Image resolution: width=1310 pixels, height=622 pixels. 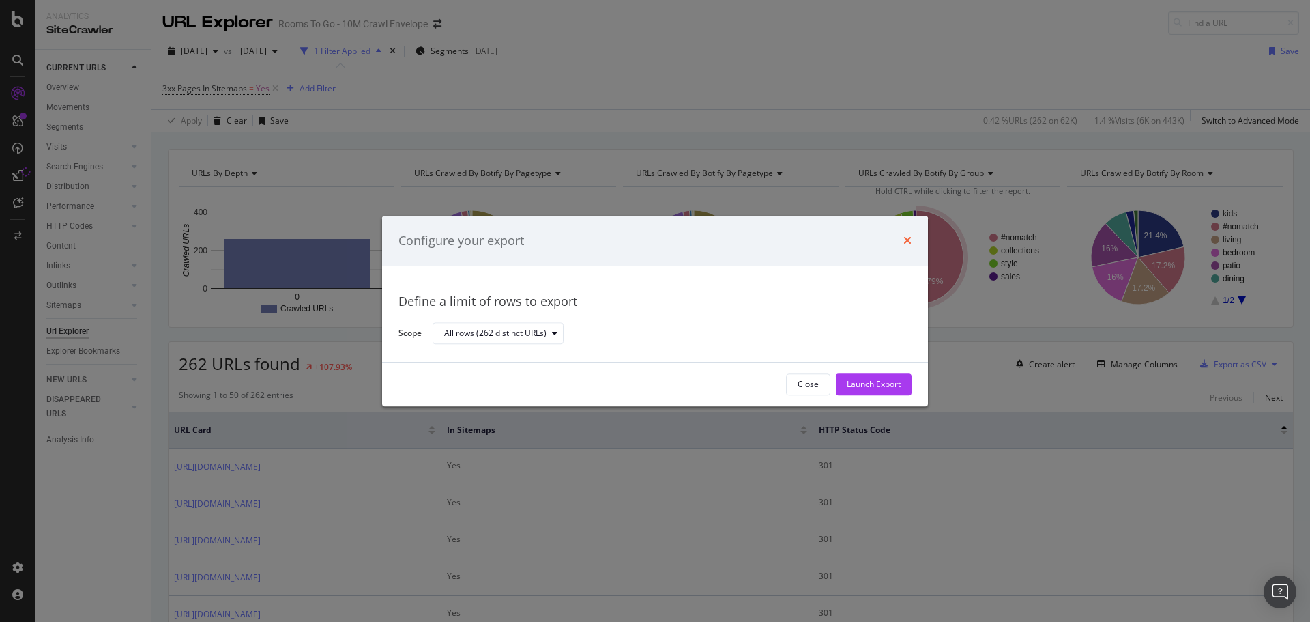 What do you see at coordinates (410, 334) in the screenshot?
I see `label: Scope` at bounding box center [410, 334].